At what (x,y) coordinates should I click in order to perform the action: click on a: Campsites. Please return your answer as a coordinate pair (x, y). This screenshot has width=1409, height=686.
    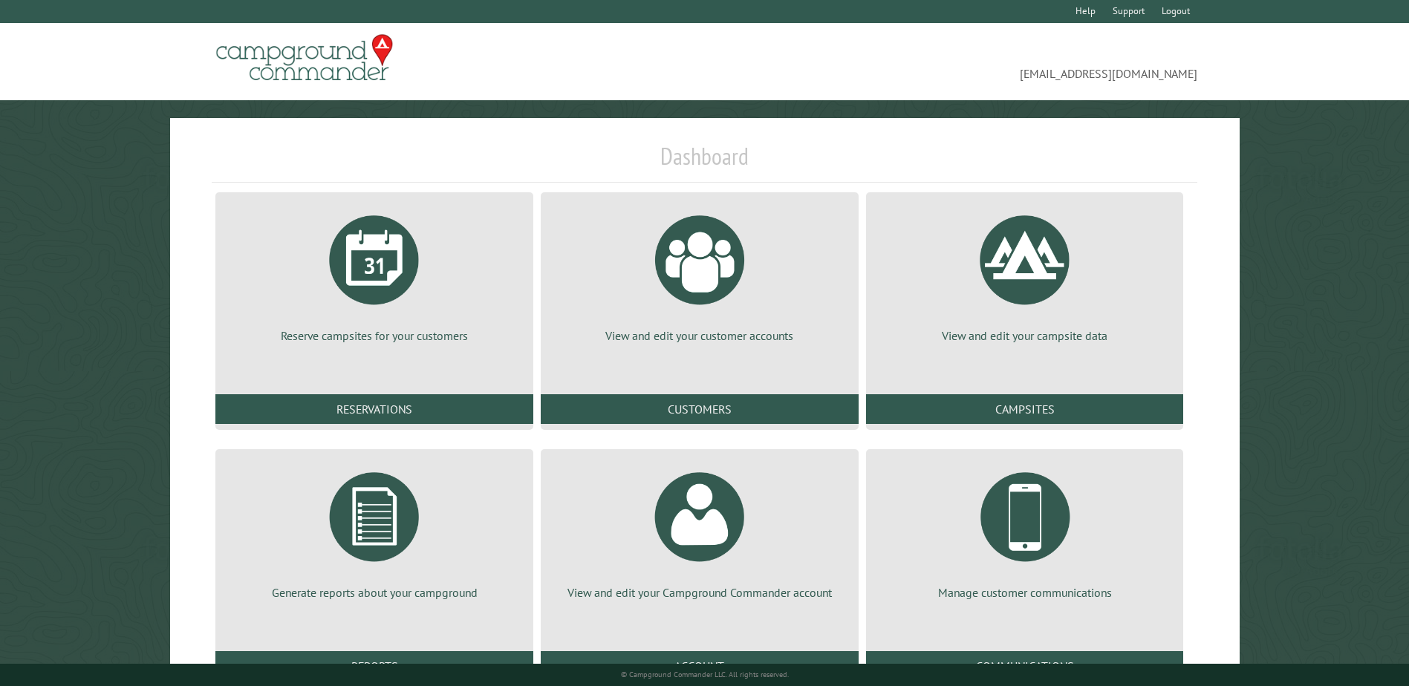
    Looking at the image, I should click on (1025, 409).